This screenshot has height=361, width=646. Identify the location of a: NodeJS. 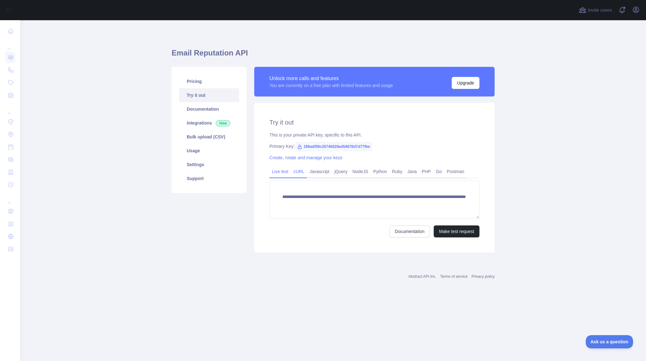
(360, 172).